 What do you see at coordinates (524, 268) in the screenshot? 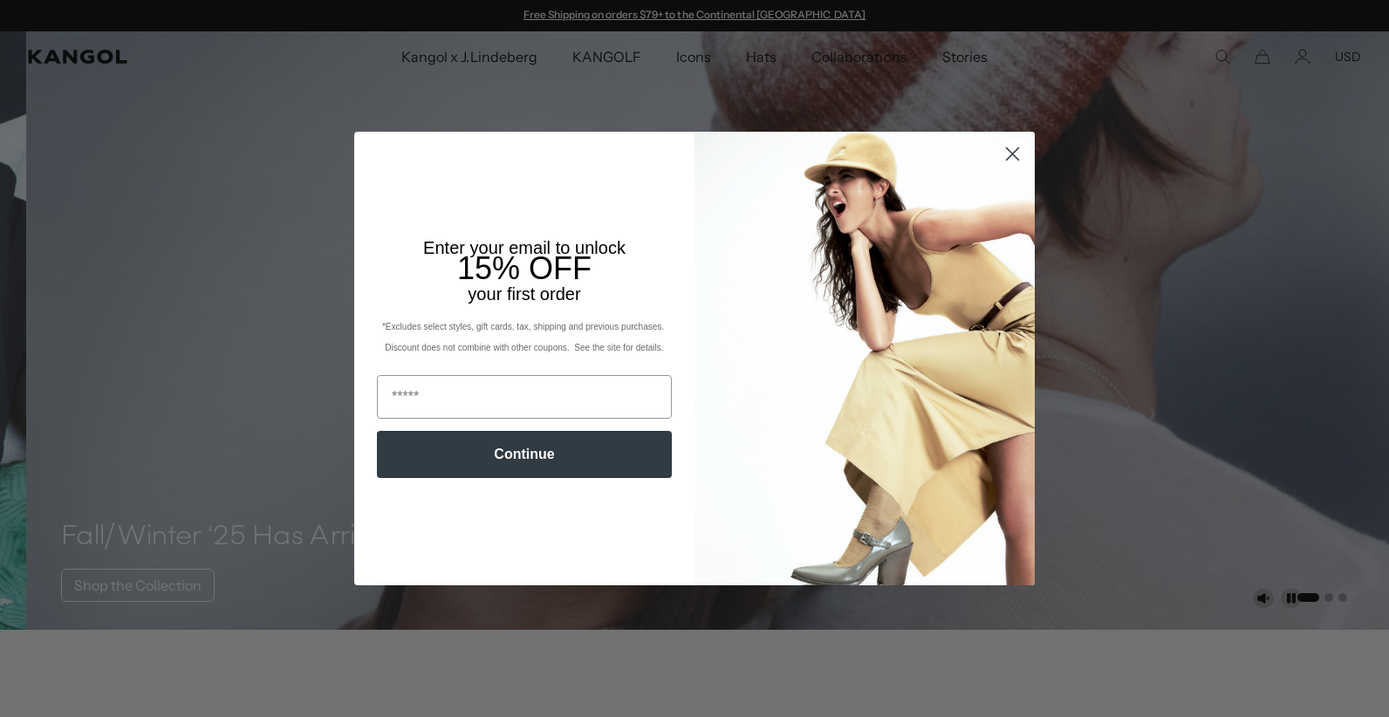
I see `span: 15% OFF` at bounding box center [524, 268].